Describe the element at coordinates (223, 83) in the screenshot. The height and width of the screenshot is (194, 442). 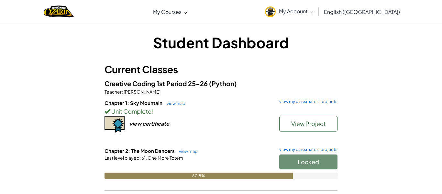
I see `span: (Python)` at that location.